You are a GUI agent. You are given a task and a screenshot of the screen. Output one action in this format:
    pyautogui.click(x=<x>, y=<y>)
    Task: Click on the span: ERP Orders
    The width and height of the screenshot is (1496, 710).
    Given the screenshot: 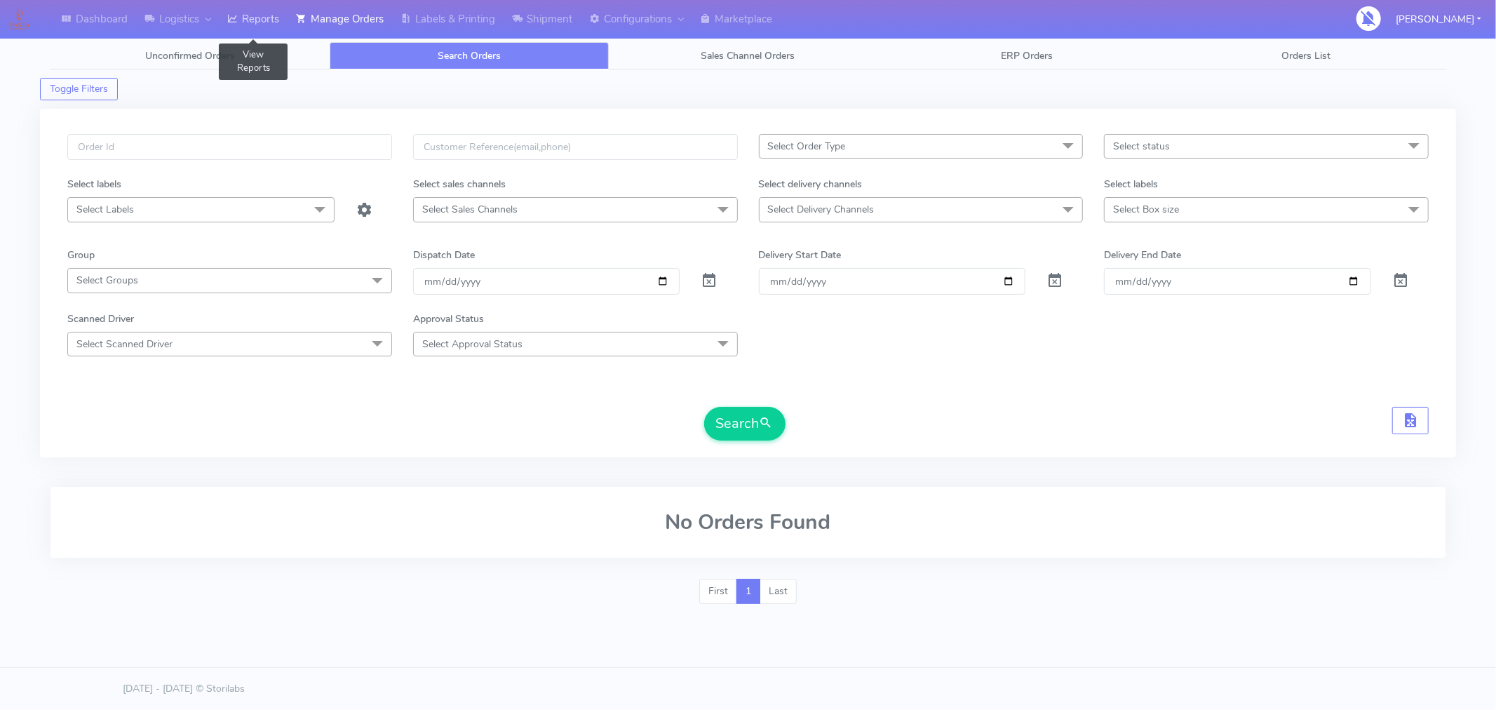 What is the action you would take?
    pyautogui.click(x=1027, y=55)
    